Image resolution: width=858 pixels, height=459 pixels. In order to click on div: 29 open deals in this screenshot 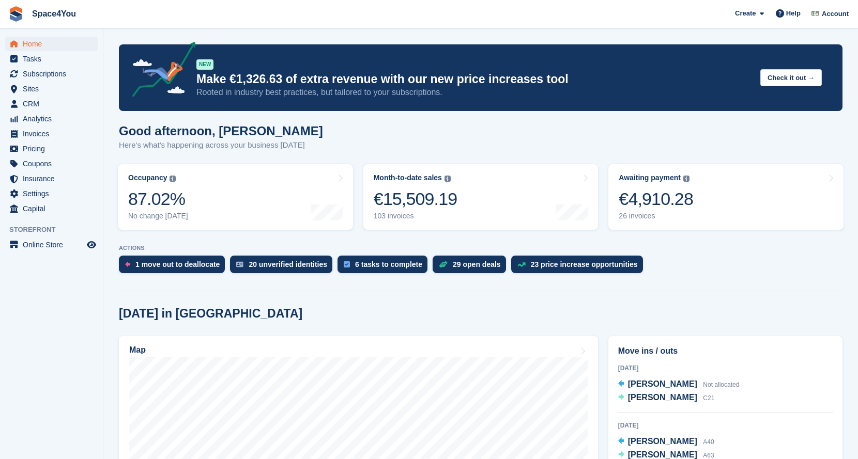, I will do `click(477, 265)`.